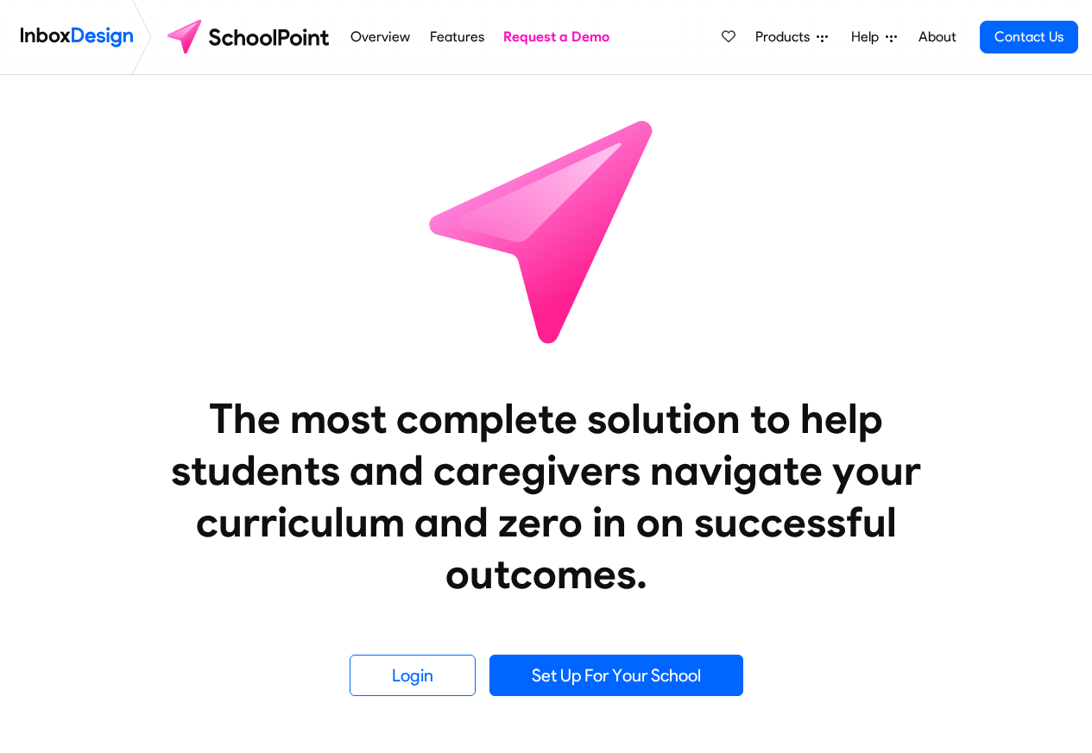 The image size is (1092, 753). I want to click on span: Products, so click(785, 37).